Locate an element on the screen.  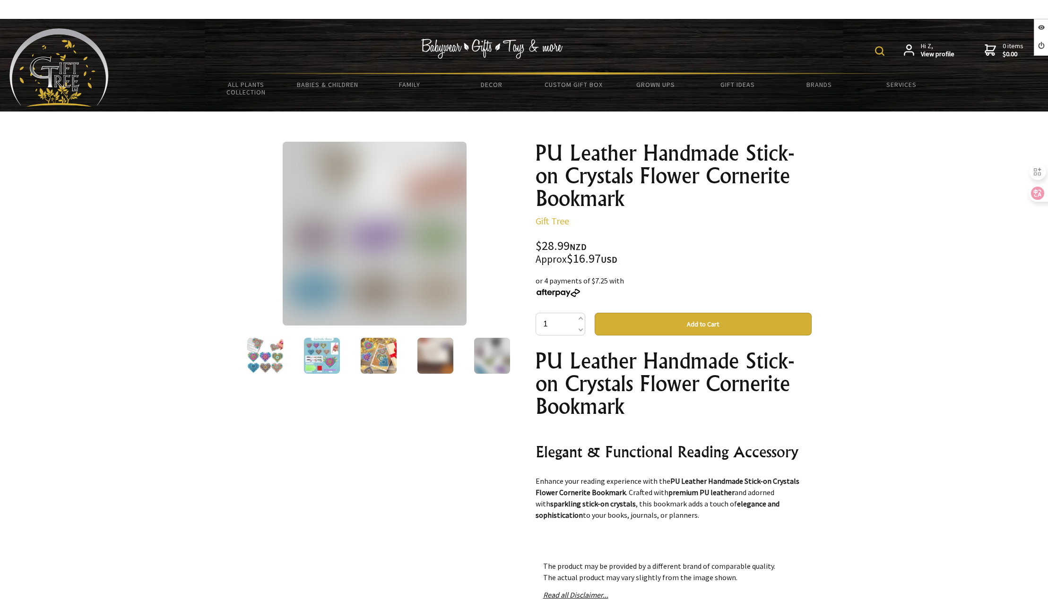
span: USD is located at coordinates (609, 259).